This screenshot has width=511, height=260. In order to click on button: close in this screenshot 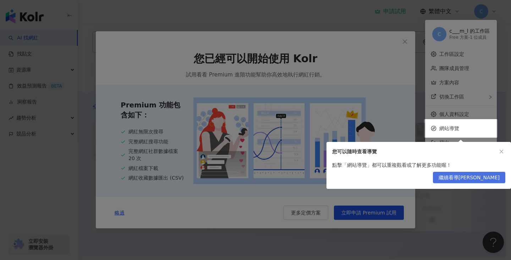, I will do `click(502, 151)`.